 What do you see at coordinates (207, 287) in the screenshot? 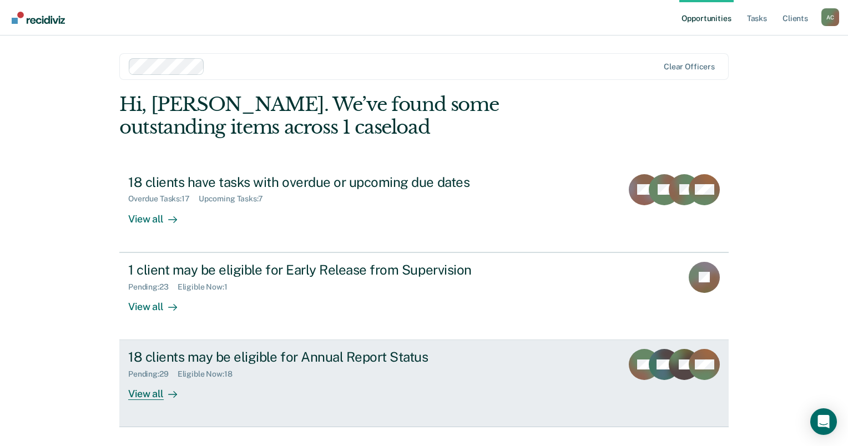
I see `div: Eligible Now : 1` at bounding box center [207, 287].